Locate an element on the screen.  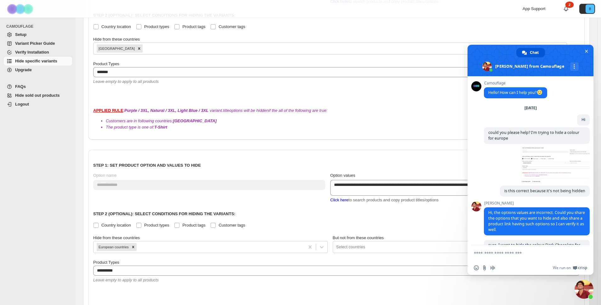
span: CAMOUFLAGE is located at coordinates (39, 26).